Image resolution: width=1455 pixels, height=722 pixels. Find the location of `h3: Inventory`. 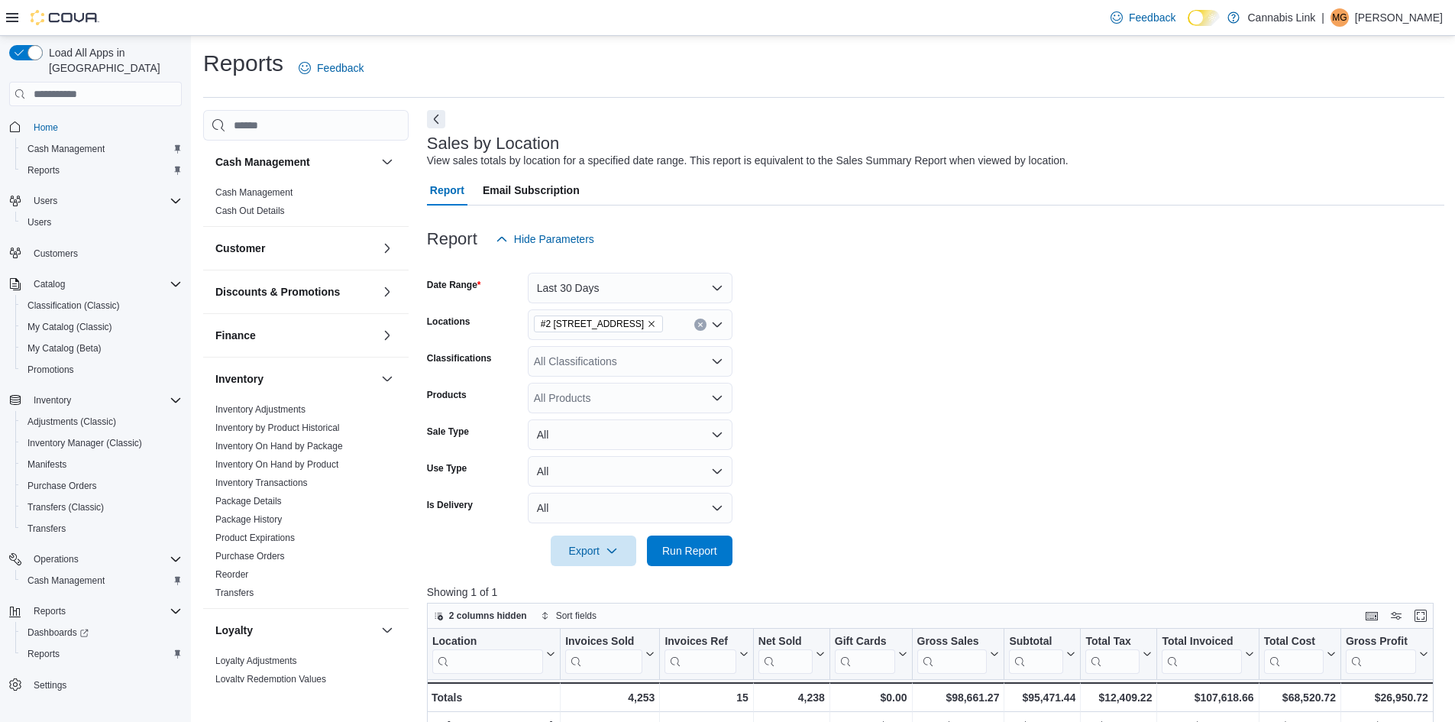

h3: Inventory is located at coordinates (239, 379).